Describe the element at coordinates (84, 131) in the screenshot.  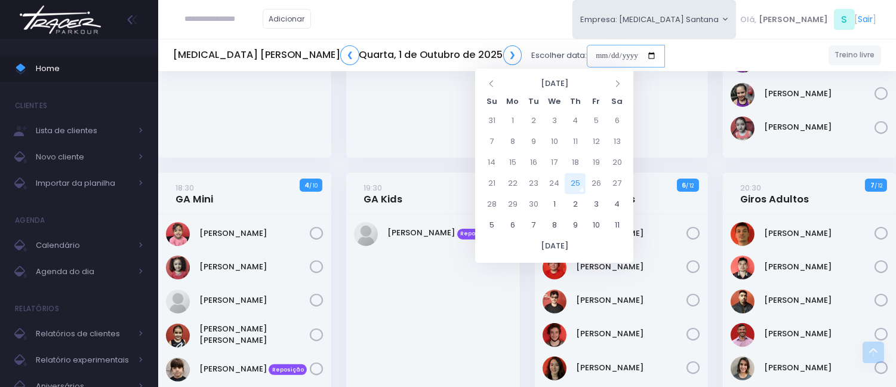
I see `span: Lista de clientes` at that location.